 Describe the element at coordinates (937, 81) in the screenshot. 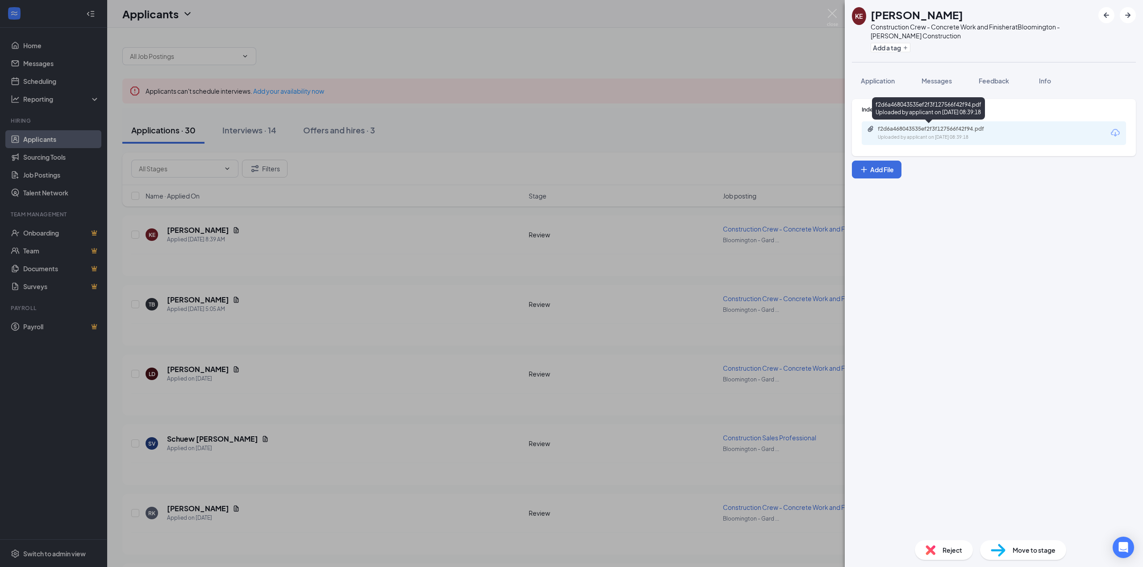

I see `span: Messages` at that location.